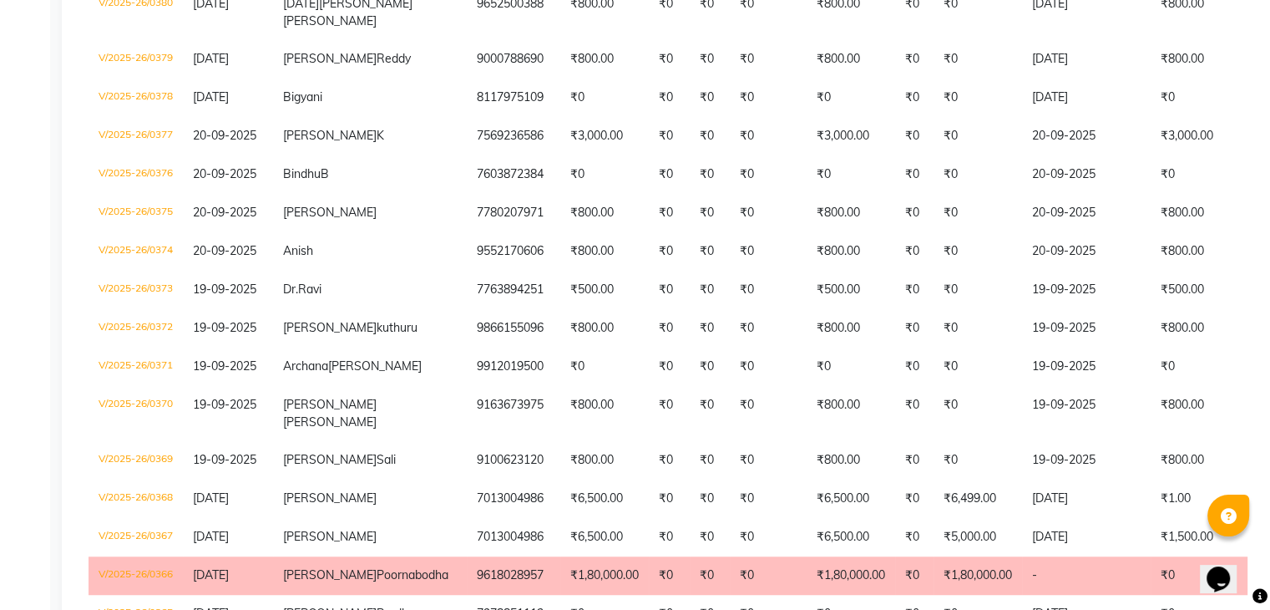  I want to click on td: V/2025-26/0371, so click(135, 367).